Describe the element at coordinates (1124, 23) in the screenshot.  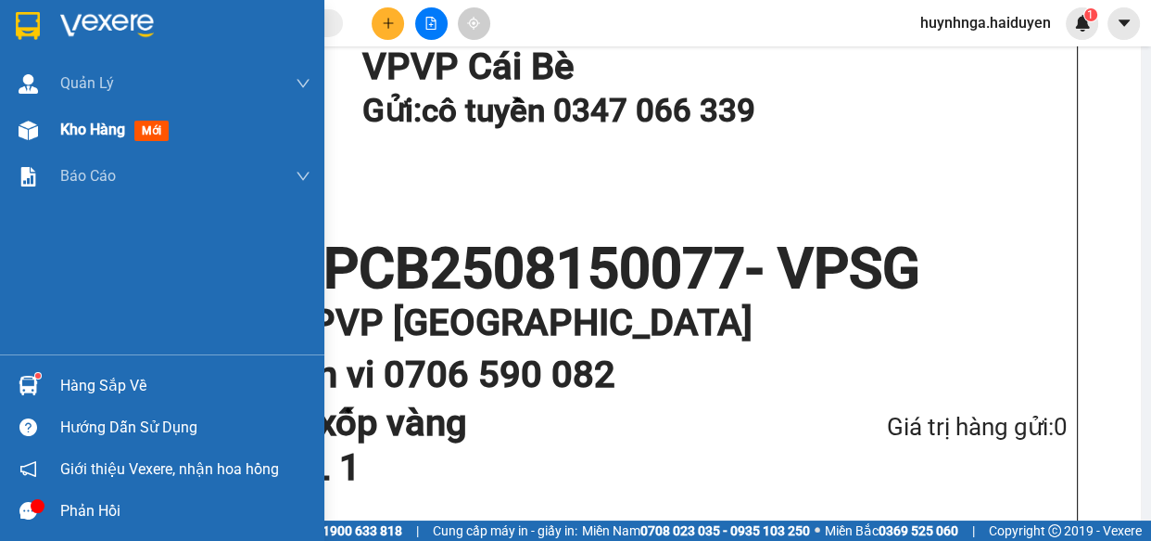
I see `button: caret-down` at that location.